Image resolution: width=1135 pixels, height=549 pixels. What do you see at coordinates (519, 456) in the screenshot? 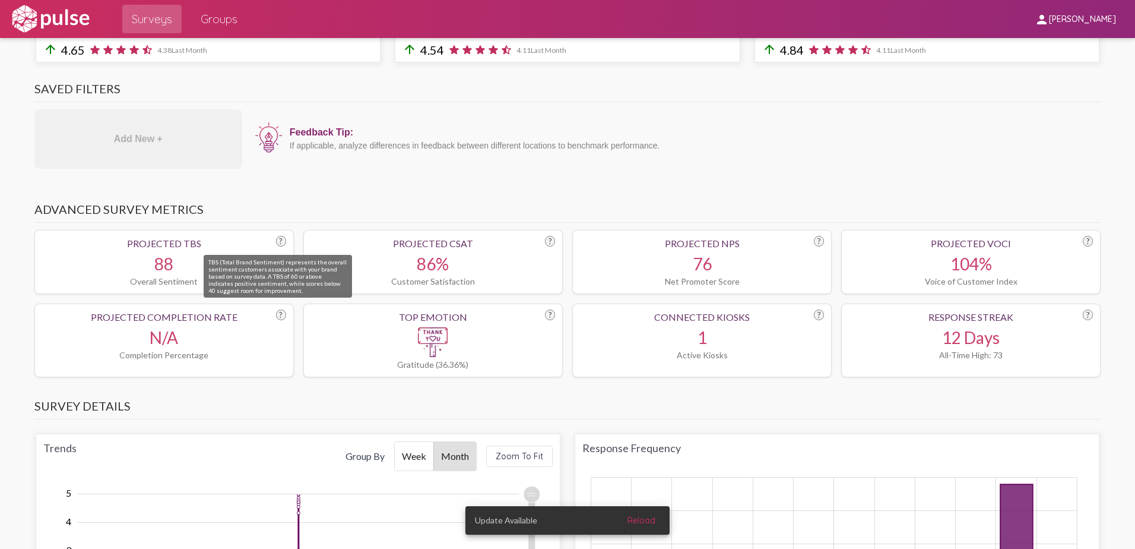
I see `span: Zoom To Fit` at bounding box center [519, 456].